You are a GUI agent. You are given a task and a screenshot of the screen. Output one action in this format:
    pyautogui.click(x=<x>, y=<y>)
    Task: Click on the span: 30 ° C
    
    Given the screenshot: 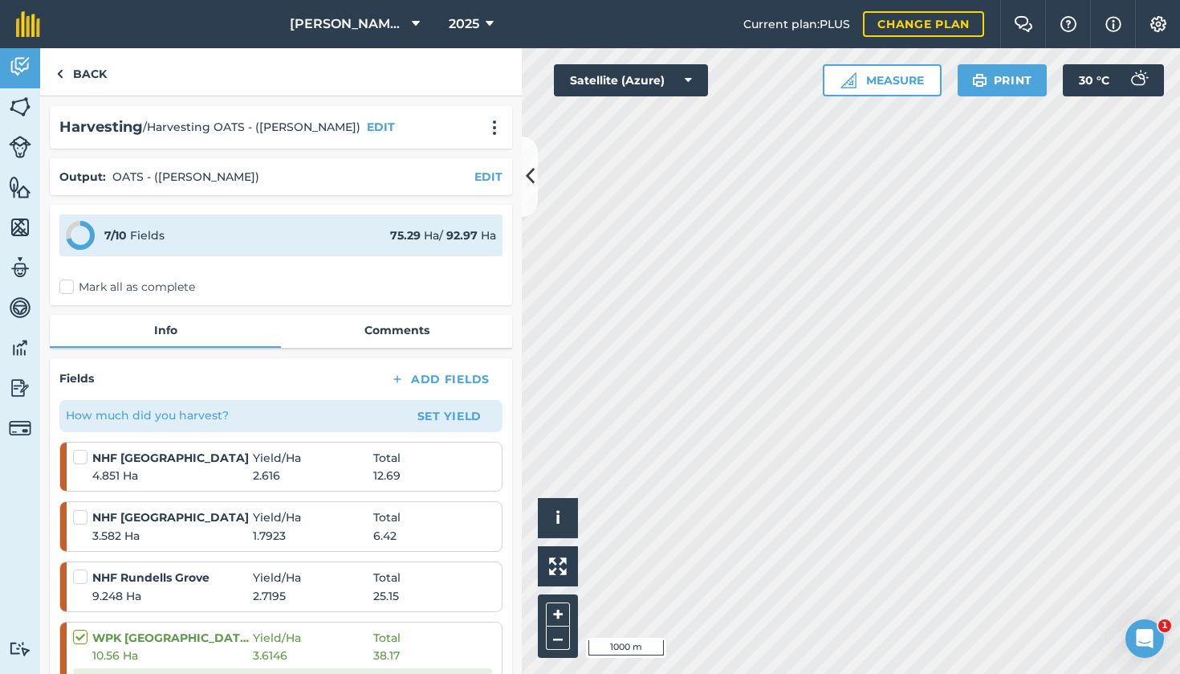 What is the action you would take?
    pyautogui.click(x=1094, y=80)
    